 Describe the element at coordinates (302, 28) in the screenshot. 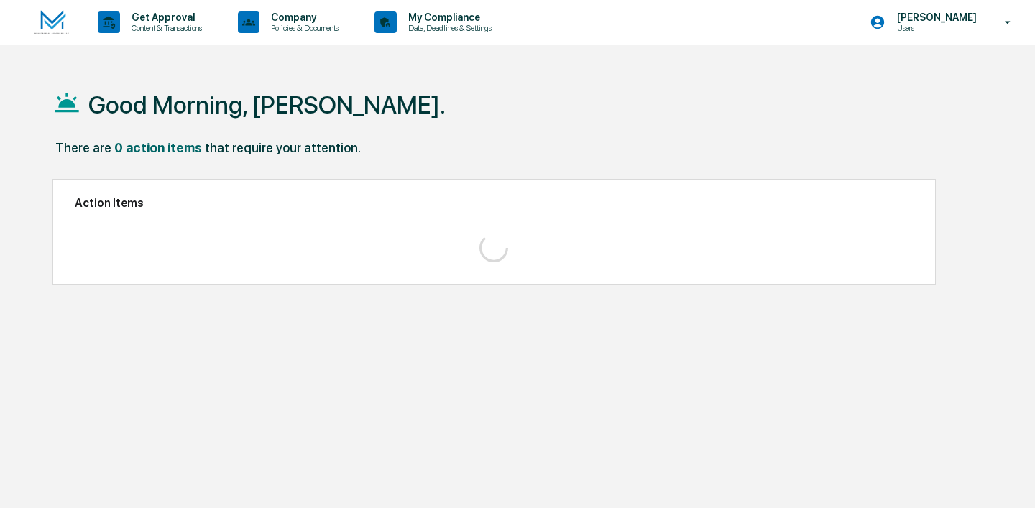

I see `p: Policies & Documents` at that location.